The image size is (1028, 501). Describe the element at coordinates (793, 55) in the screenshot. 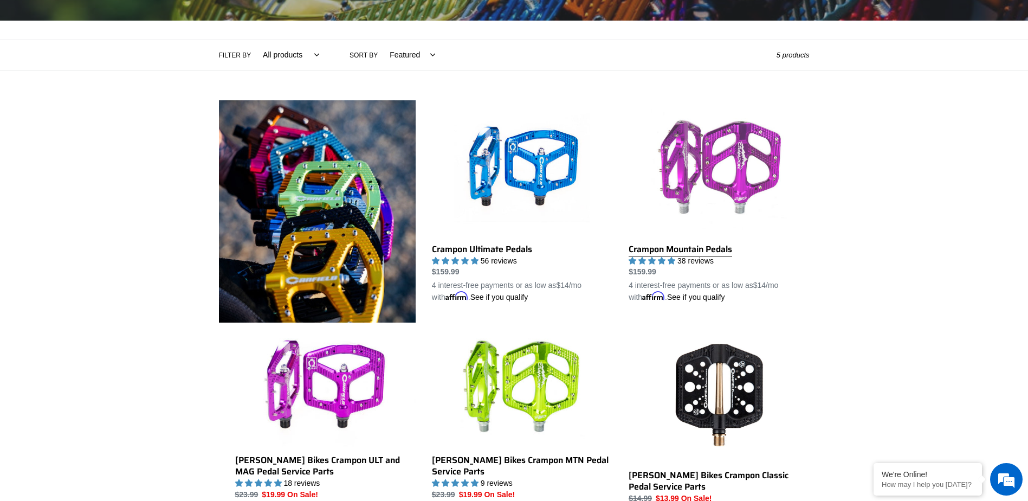

I see `span: 5 products` at that location.